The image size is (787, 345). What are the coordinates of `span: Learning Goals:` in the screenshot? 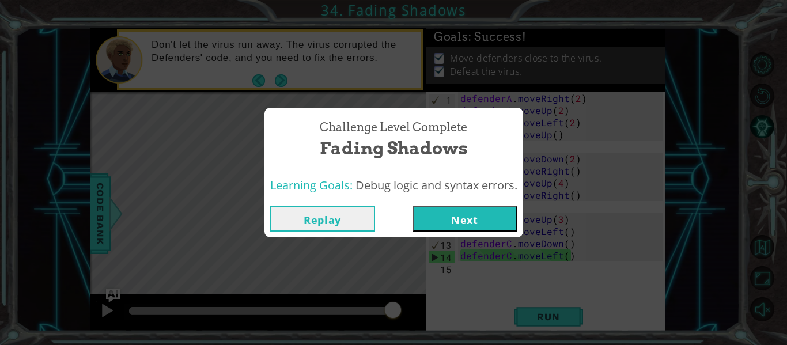 It's located at (311, 185).